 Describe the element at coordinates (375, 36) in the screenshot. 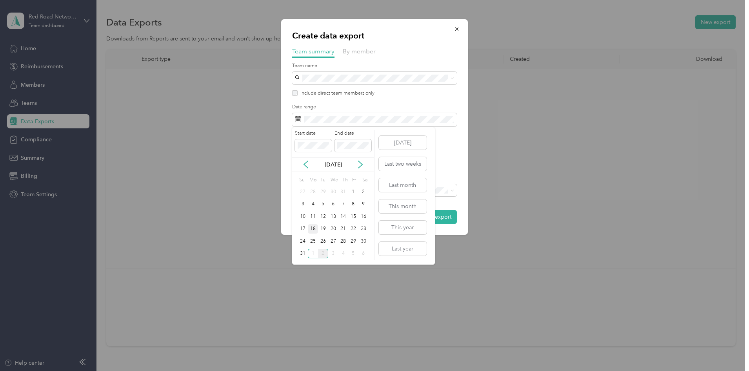

I see `p: Create data export` at that location.